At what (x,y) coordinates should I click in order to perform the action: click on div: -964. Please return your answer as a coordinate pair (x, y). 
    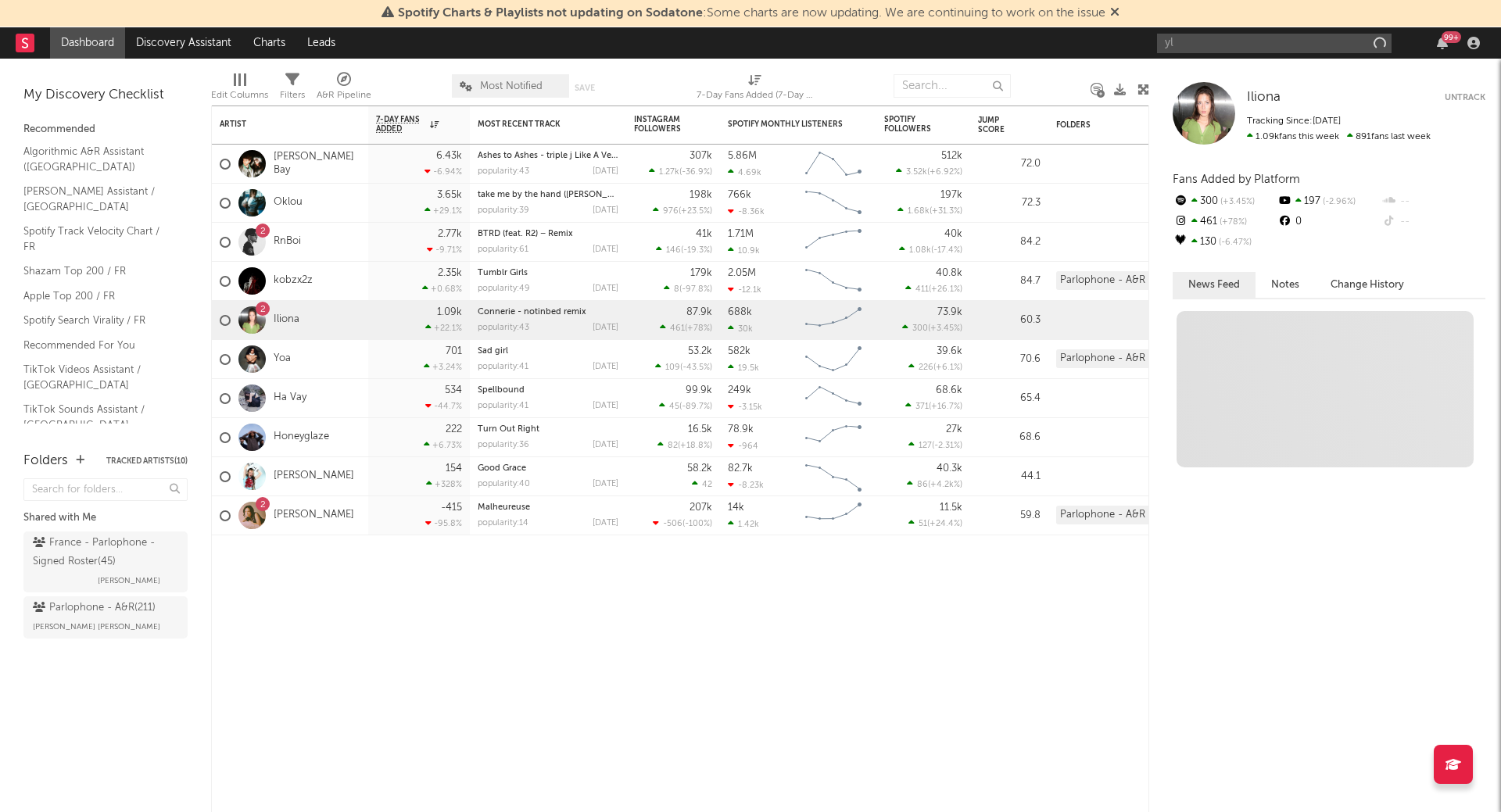
    Looking at the image, I should click on (742, 445).